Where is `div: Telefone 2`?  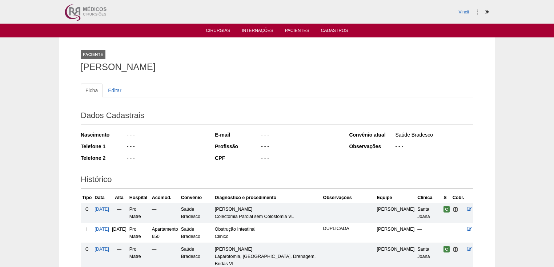
div: Telefone 2 is located at coordinates (103, 158).